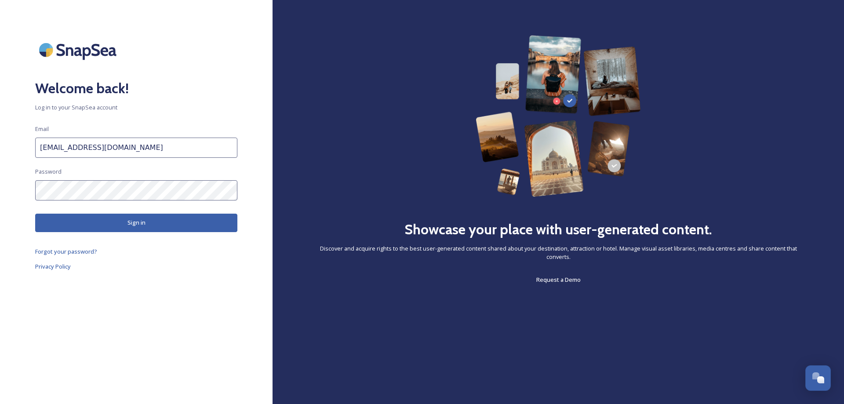 The height and width of the screenshot is (404, 844). I want to click on h2: Showcase your place with user-generated content., so click(559, 230).